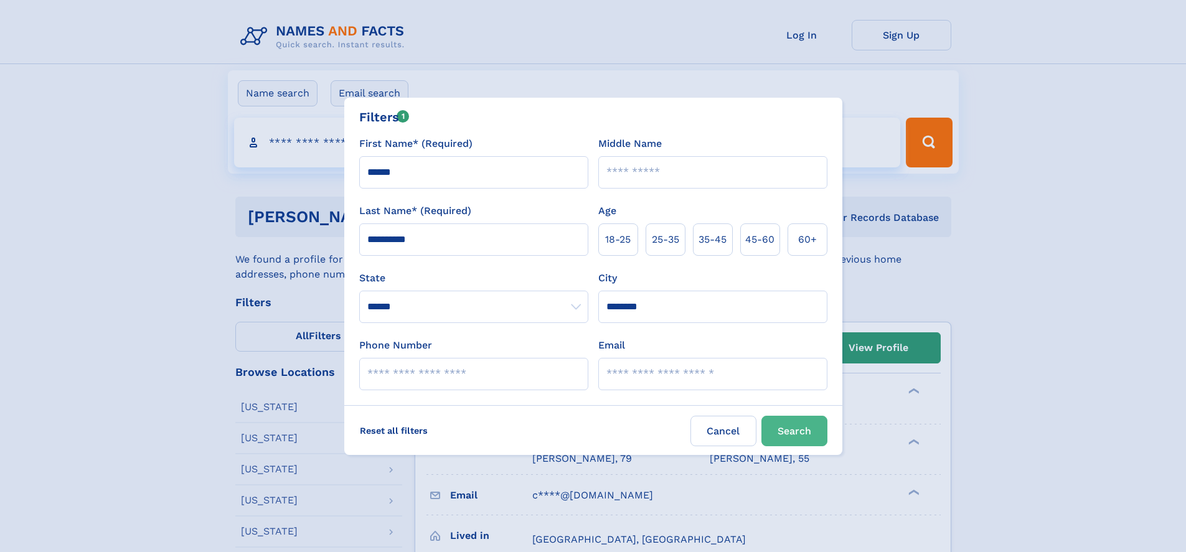 The width and height of the screenshot is (1186, 552). What do you see at coordinates (712, 240) in the screenshot?
I see `span: 35‑45` at bounding box center [712, 240].